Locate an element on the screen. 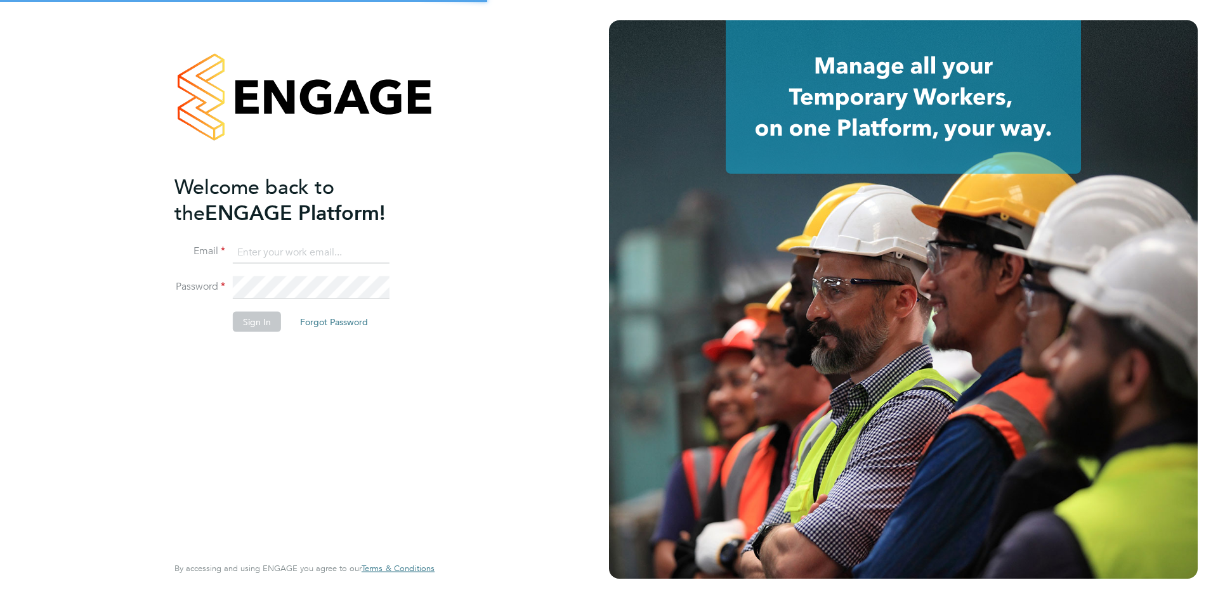  a: Terms & Conditions is located at coordinates (398, 569).